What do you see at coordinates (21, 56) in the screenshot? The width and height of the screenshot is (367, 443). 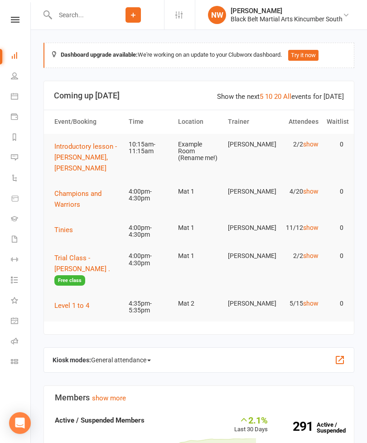 I see `a: Dashboard` at bounding box center [21, 56].